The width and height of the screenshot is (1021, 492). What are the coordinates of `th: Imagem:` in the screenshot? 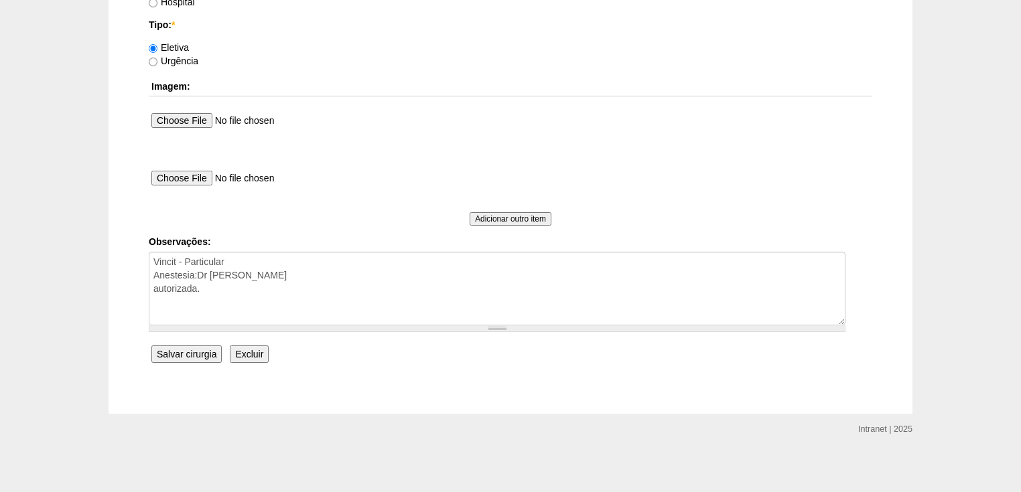 It's located at (510, 86).